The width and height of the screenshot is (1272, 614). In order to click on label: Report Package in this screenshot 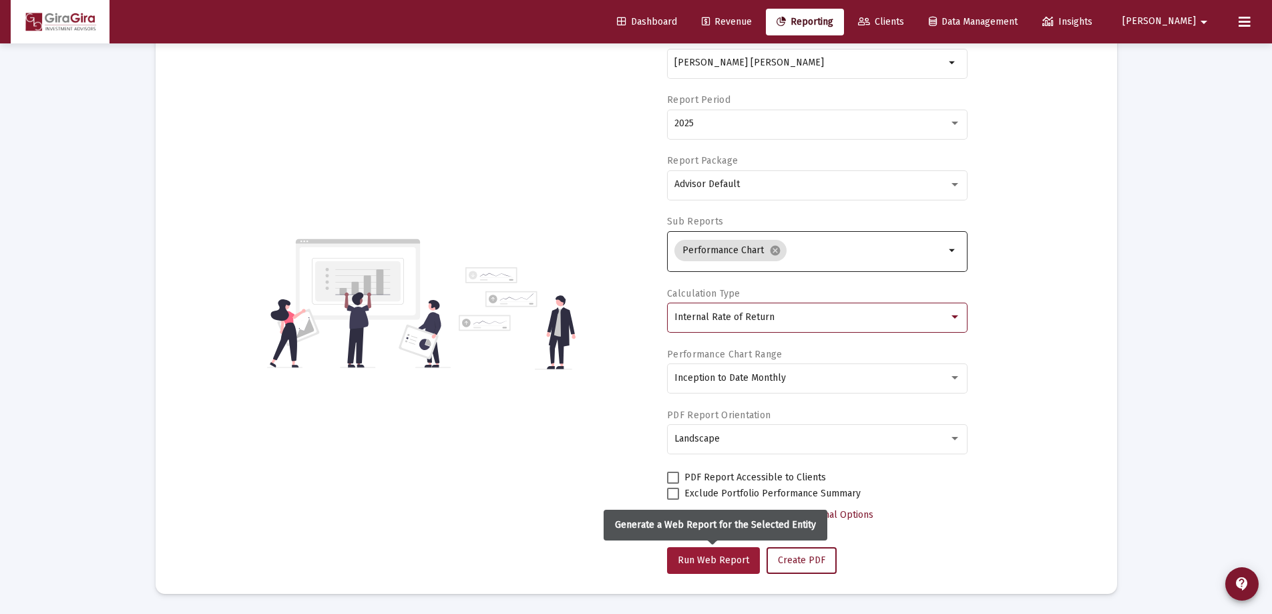, I will do `click(702, 160)`.